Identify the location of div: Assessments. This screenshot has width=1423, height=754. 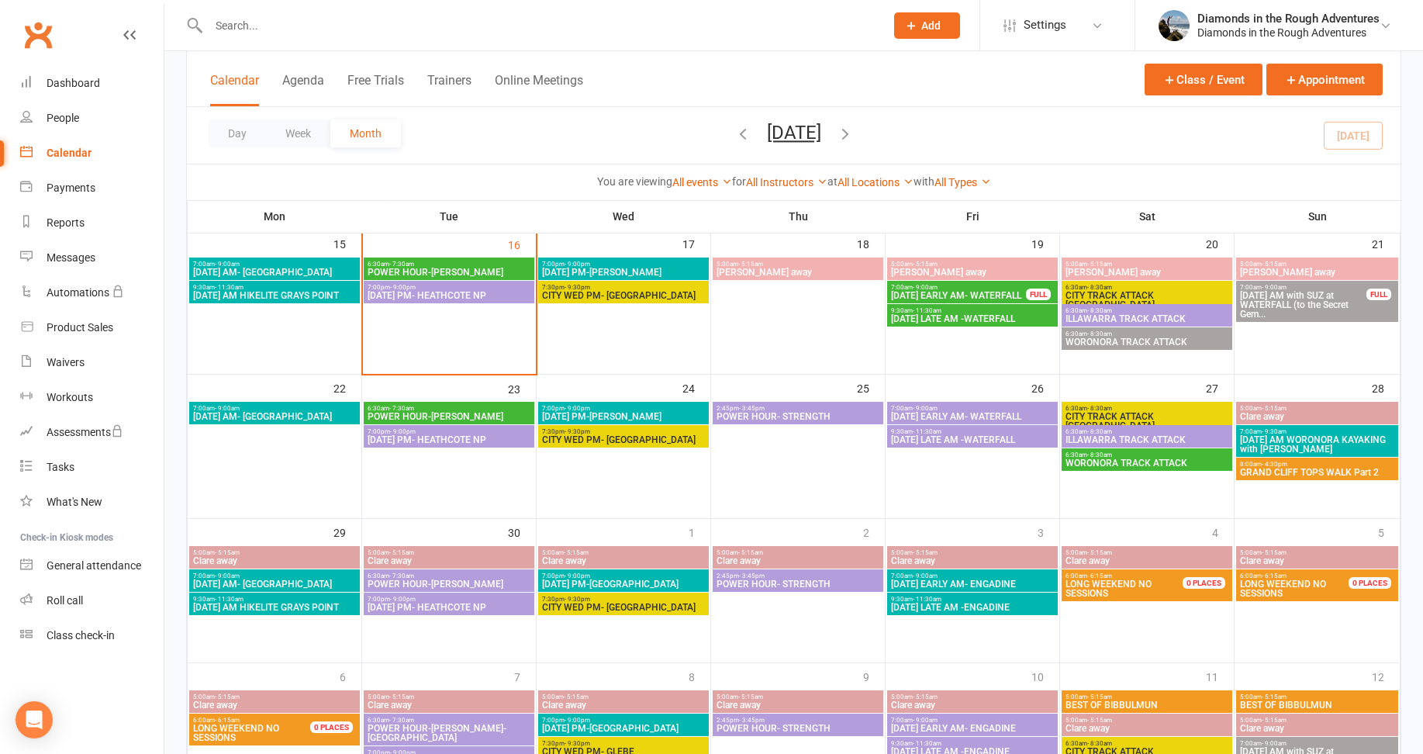
(85, 432).